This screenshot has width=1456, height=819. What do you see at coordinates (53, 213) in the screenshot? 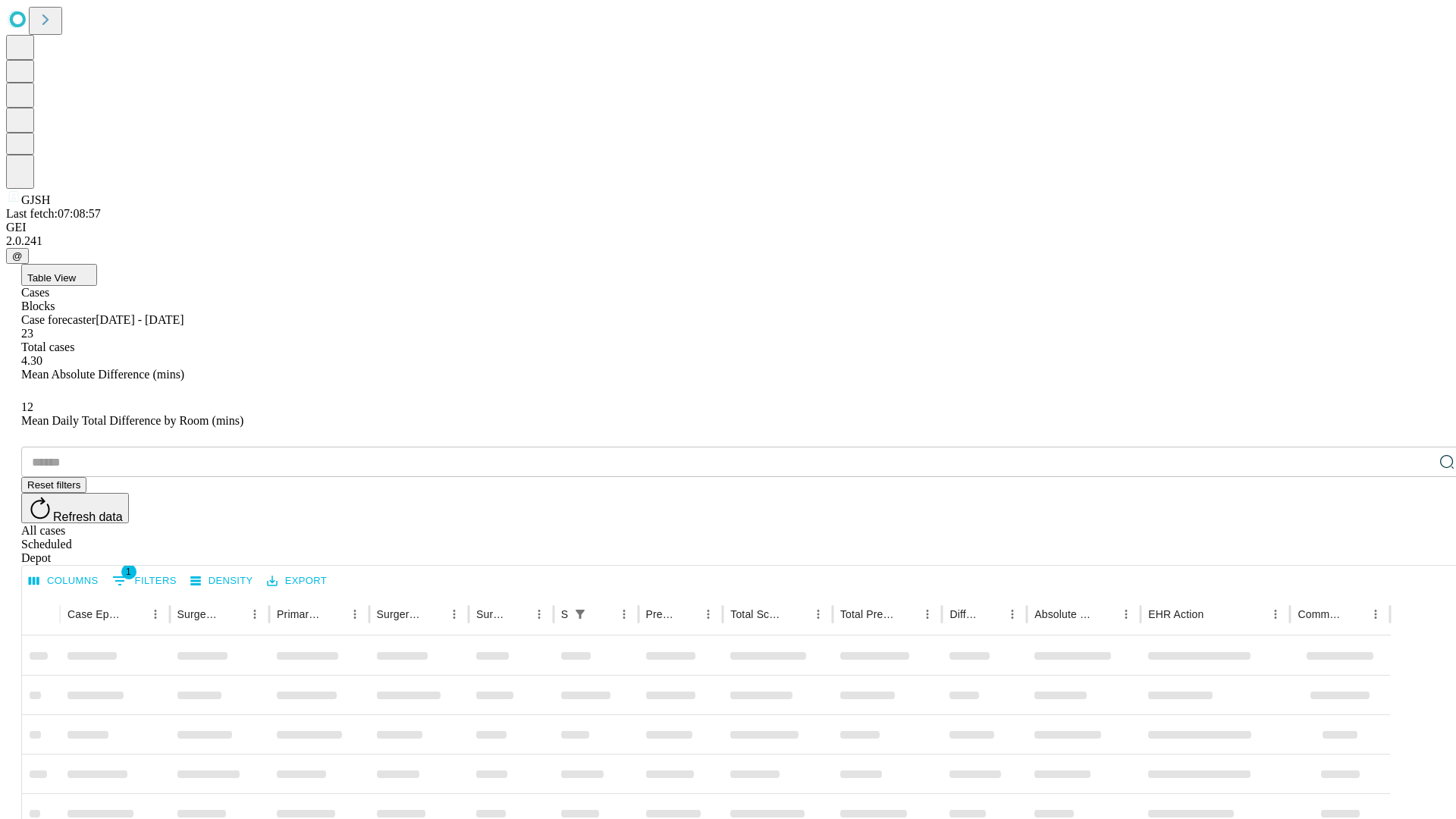
I see `span: Last fetch: 07:08:57` at bounding box center [53, 213].